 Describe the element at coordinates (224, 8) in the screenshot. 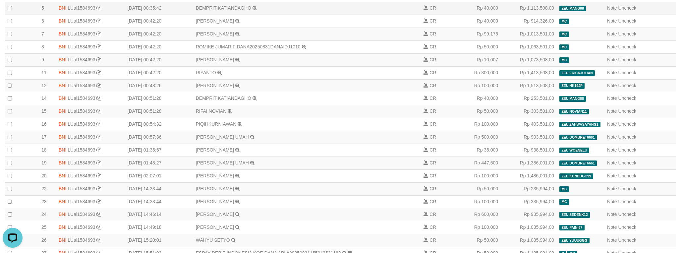

I see `a: DEMPRIT KATIANDAGHO` at that location.